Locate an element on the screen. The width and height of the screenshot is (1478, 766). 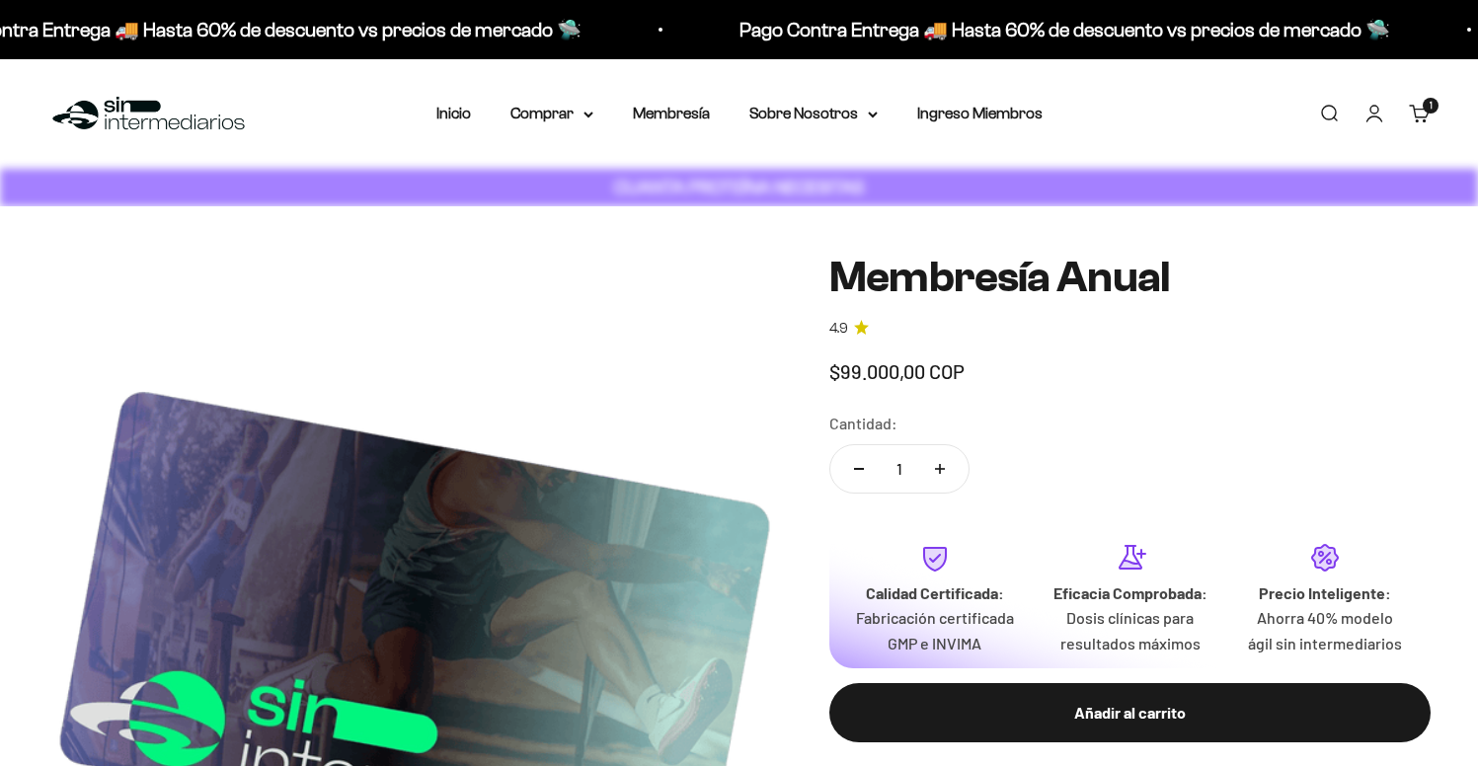
button: Aumentar cantidad is located at coordinates (940, 469).